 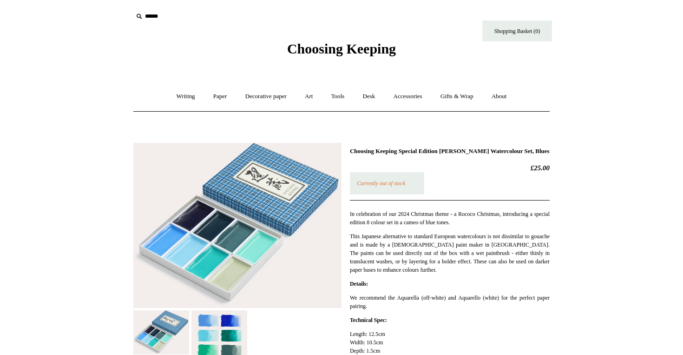 What do you see at coordinates (499, 96) in the screenshot?
I see `a: About` at bounding box center [499, 96].